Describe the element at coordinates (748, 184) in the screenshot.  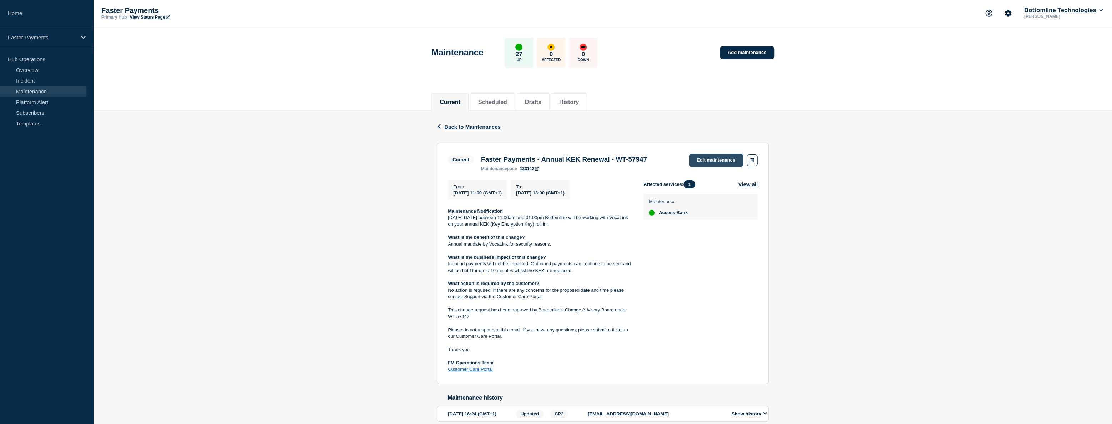
I see `button: View all` at that location.